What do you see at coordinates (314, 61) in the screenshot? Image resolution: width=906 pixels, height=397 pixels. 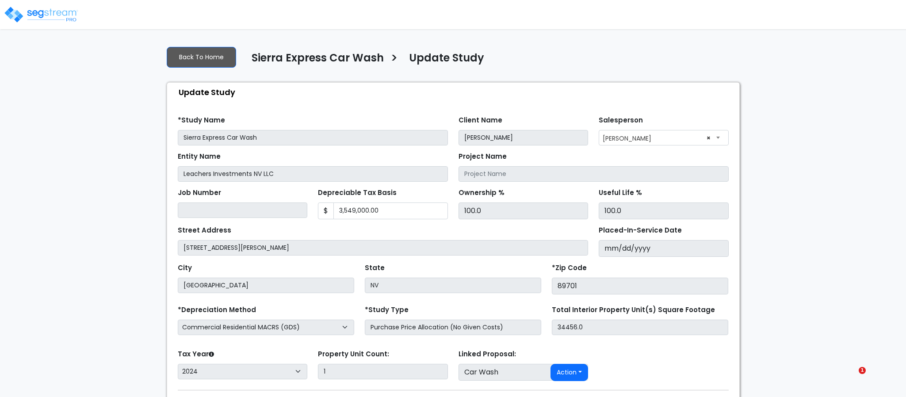 I see `a: Sierra Express Car Wash` at bounding box center [314, 61].